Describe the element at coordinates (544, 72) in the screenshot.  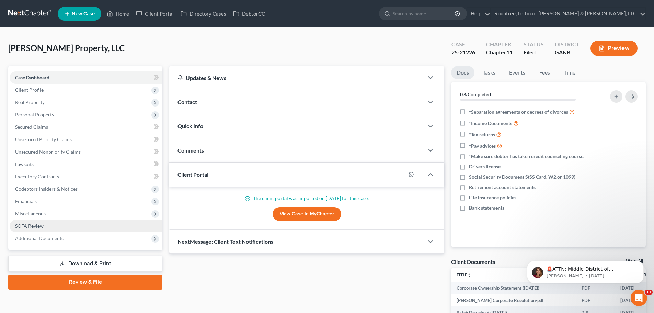
I see `a: Fees` at that location.